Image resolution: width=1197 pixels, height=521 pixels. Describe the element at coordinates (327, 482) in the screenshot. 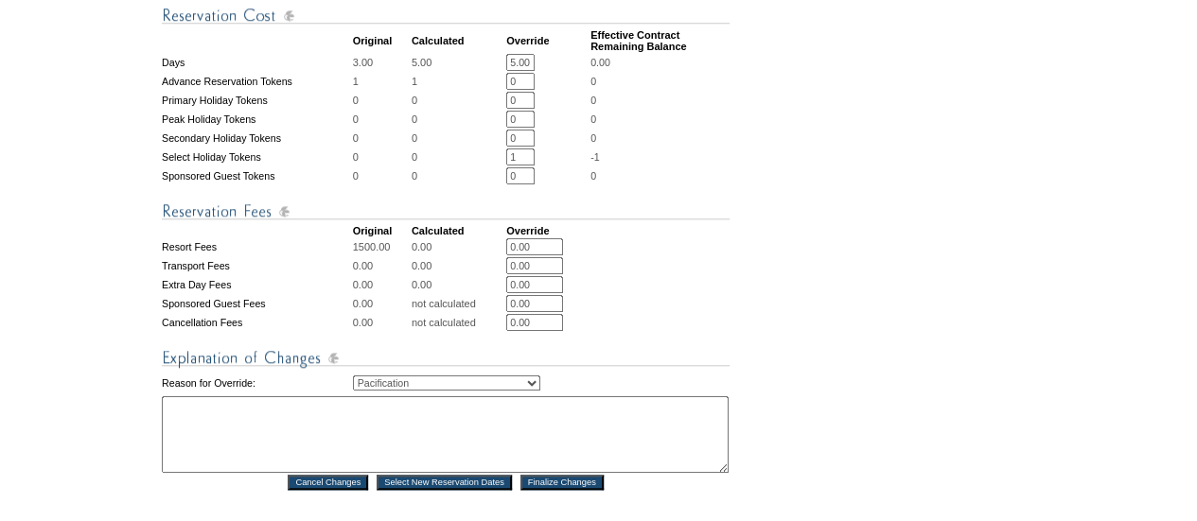

I see `input: Cancel Changes` at that location.